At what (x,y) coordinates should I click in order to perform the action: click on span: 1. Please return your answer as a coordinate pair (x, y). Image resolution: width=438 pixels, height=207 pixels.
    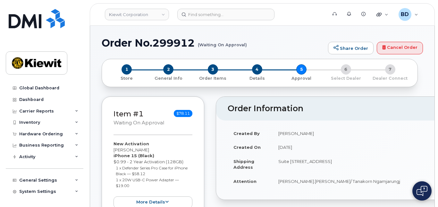
    Looking at the image, I should click on (127, 69).